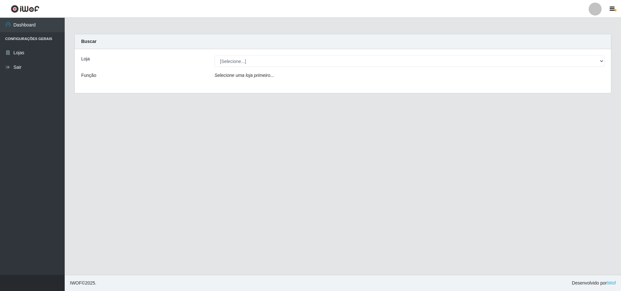 The image size is (621, 291). What do you see at coordinates (89, 41) in the screenshot?
I see `strong: Buscar` at bounding box center [89, 41].